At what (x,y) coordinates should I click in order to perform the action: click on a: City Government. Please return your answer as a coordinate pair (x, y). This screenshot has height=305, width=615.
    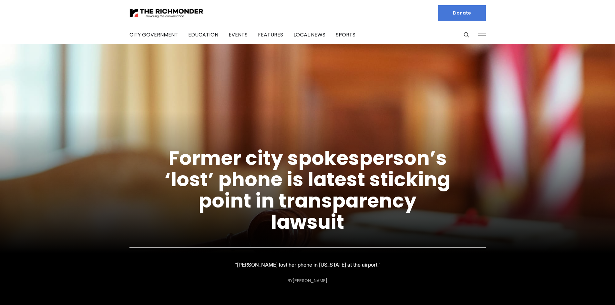
    Looking at the image, I should click on (154, 35).